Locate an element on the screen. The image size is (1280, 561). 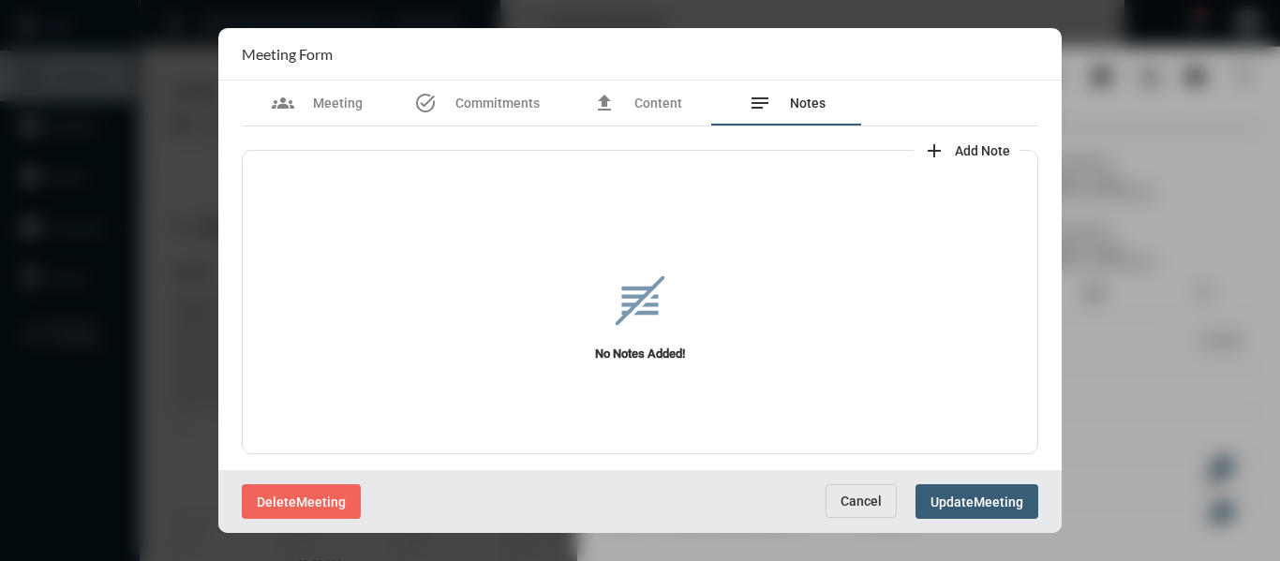
span: Update is located at coordinates (952, 502).